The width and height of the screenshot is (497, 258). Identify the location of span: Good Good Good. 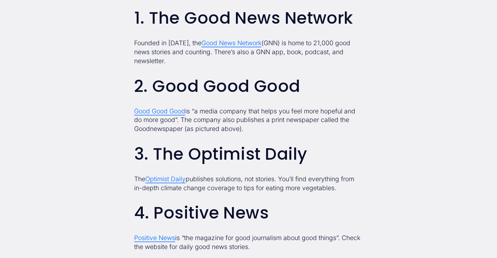
(160, 111).